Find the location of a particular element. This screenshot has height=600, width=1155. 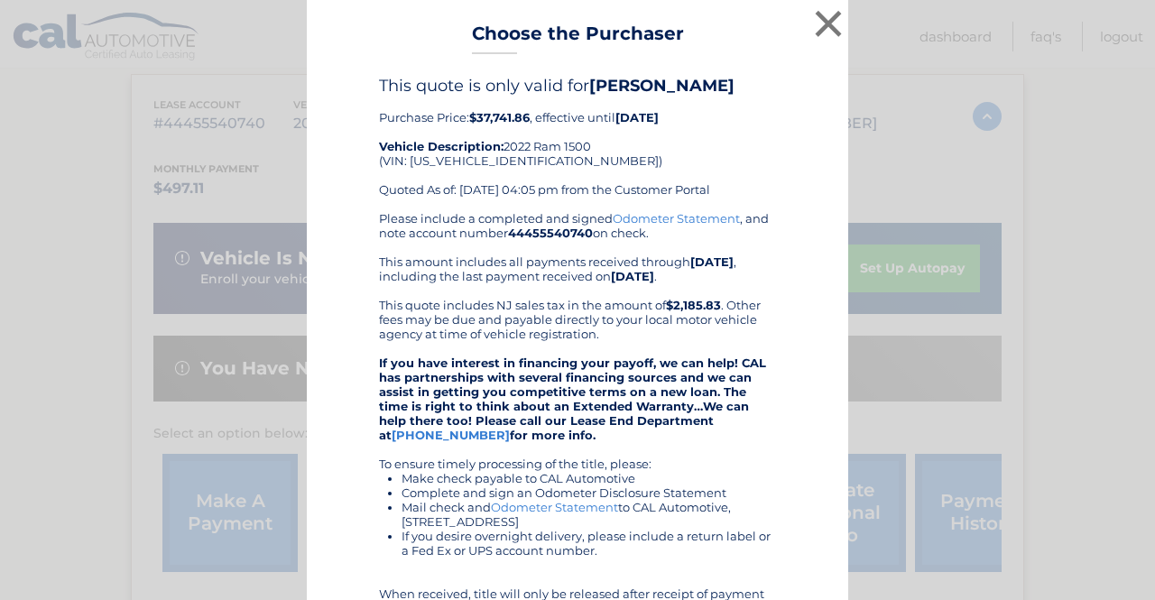

li: If you desire overnight delivery, please include a return label or a Fed Ex or UPS account number. is located at coordinates (588, 543).